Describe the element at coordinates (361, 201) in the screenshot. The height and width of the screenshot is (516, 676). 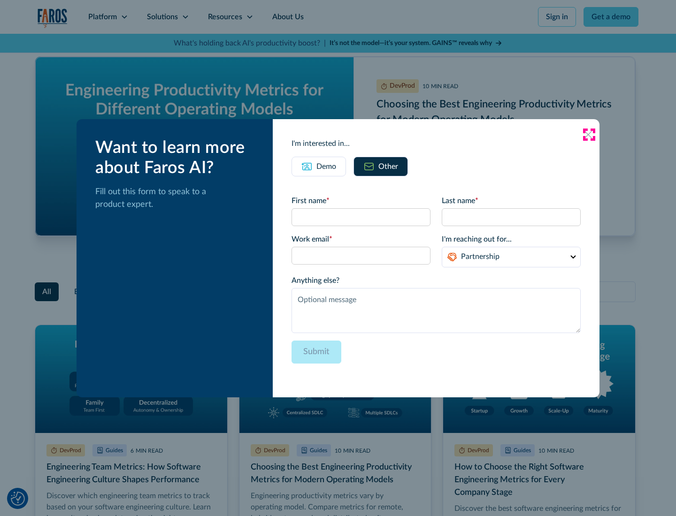
I see `label: First name` at that location.